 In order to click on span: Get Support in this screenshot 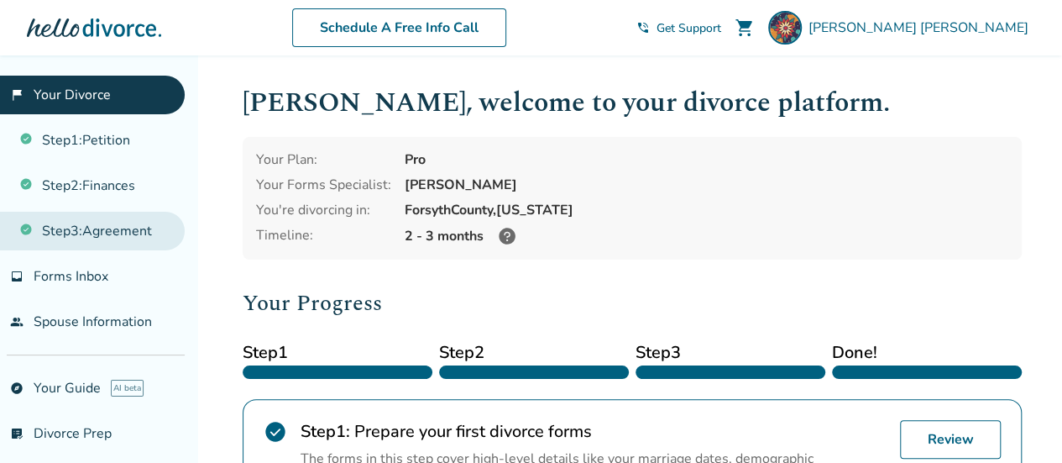, I will do `click(689, 28)`.